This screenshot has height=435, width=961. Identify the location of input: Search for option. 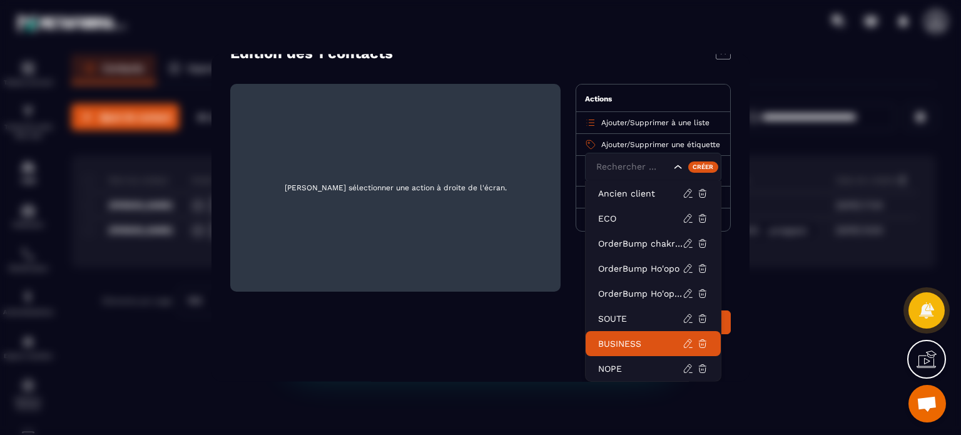
(632, 166).